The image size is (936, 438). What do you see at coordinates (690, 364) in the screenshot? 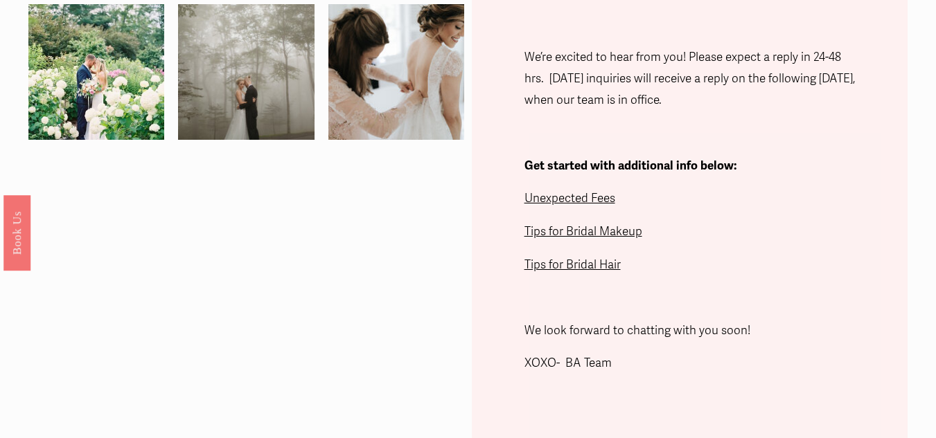
I see `p: XOXO- BA Team` at bounding box center [690, 364].